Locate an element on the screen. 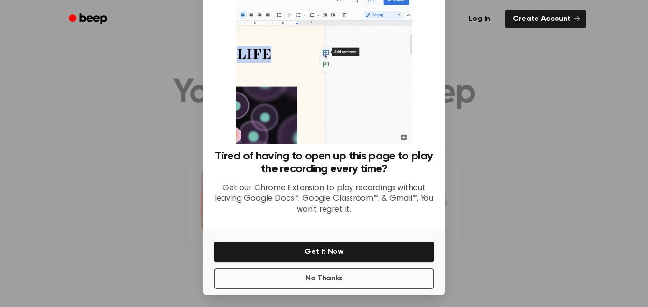 The height and width of the screenshot is (307, 648). a: Log in is located at coordinates (479, 19).